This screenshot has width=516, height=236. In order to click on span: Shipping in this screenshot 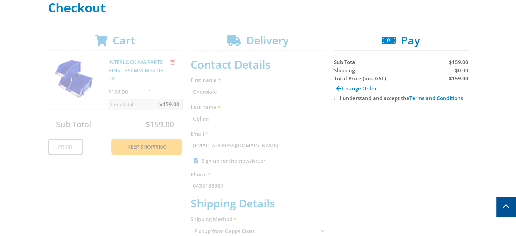, I will do `click(344, 70)`.